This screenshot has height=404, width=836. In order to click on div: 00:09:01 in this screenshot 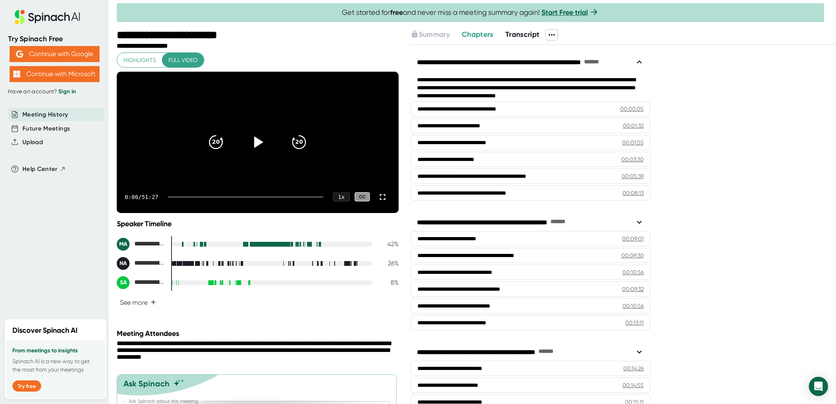, I will do `click(633, 238)`.